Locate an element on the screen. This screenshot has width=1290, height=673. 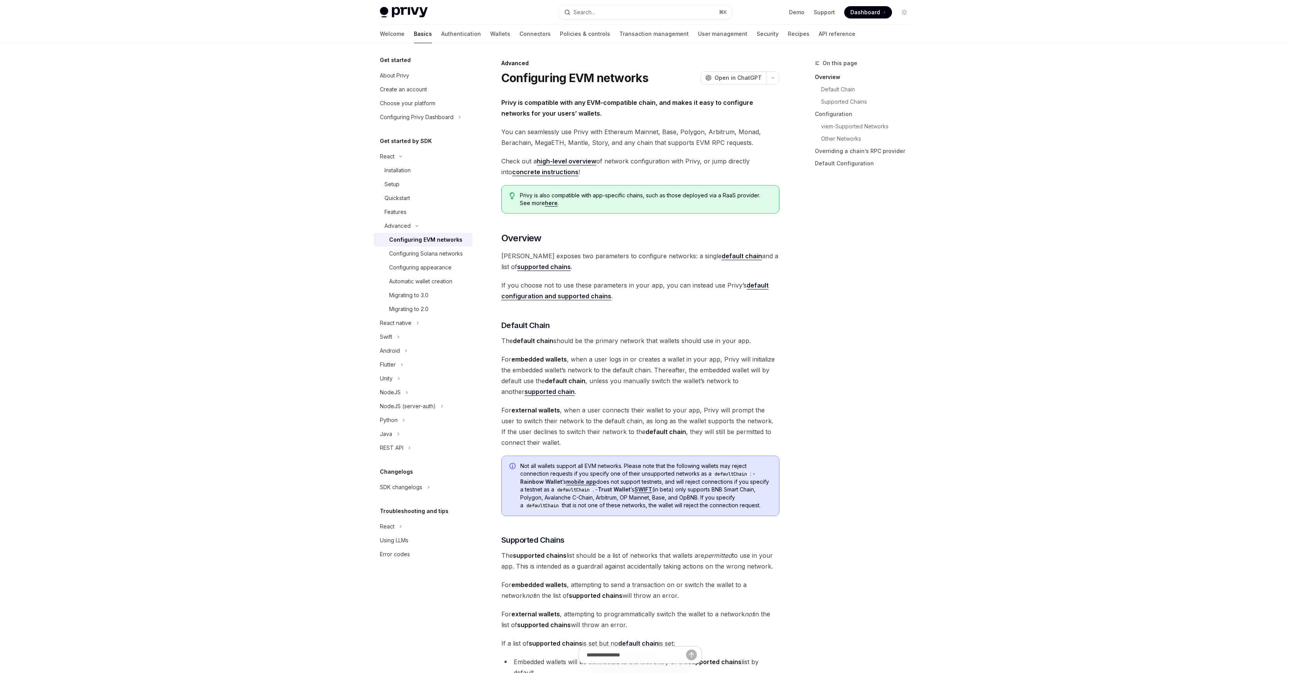
div: Configuring EVM networks is located at coordinates (426, 240).